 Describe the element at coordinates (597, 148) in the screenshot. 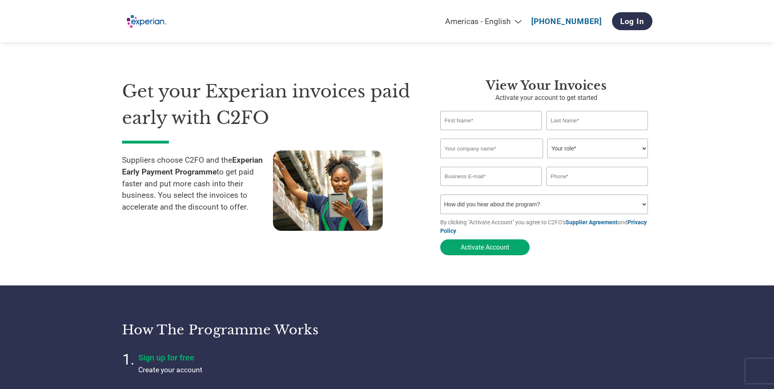

I see `select: Title/Role` at that location.